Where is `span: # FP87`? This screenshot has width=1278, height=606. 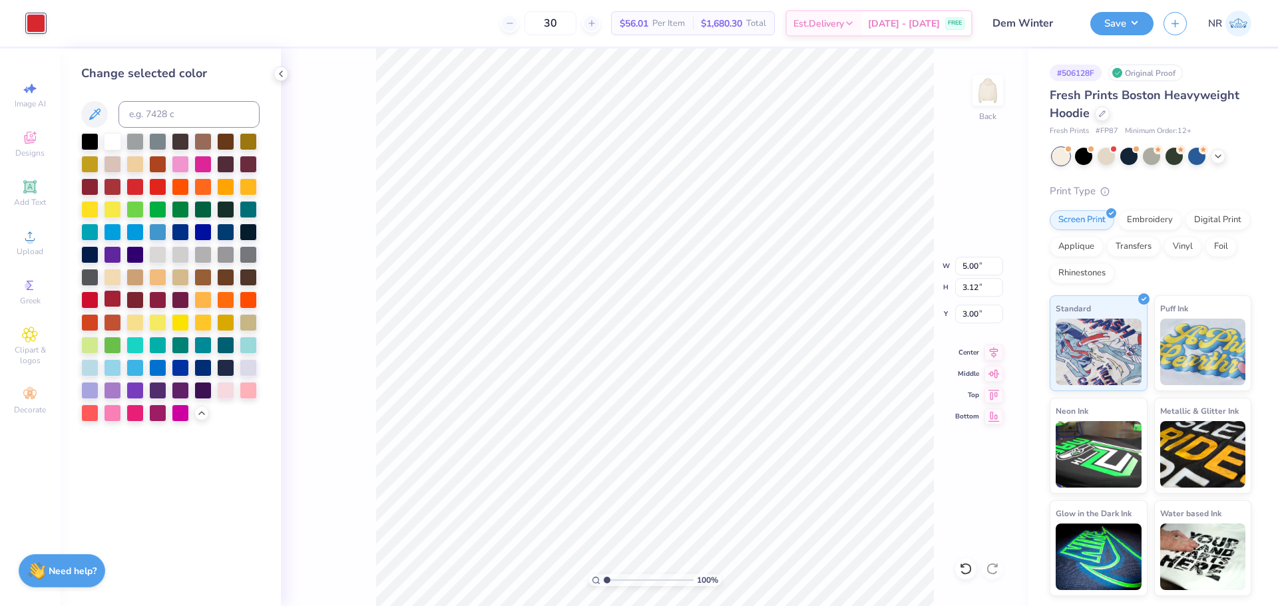
span: # FP87 is located at coordinates (1107, 131).